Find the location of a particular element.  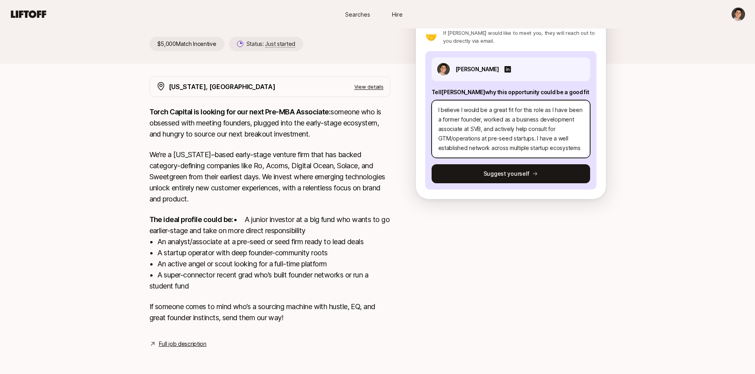

strong: Torch Capital is looking for our next Pre-MBA Associate: is located at coordinates (240, 112).